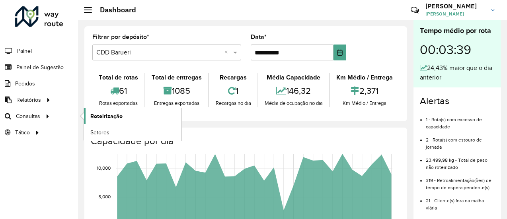 Image resolution: width=507 pixels, height=219 pixels. I want to click on label: Data, so click(259, 37).